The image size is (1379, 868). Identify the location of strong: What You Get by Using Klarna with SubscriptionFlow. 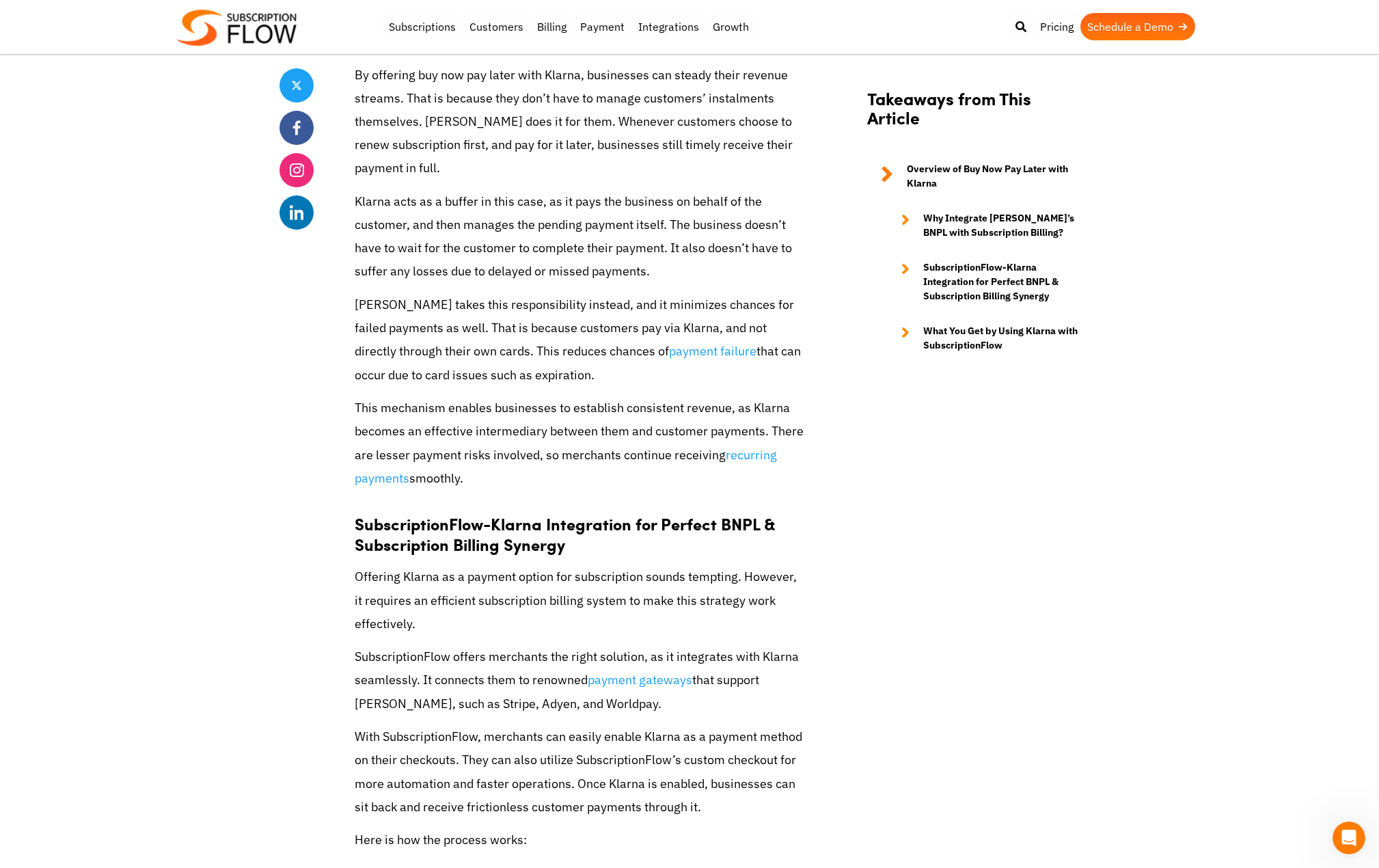
(1004, 338).